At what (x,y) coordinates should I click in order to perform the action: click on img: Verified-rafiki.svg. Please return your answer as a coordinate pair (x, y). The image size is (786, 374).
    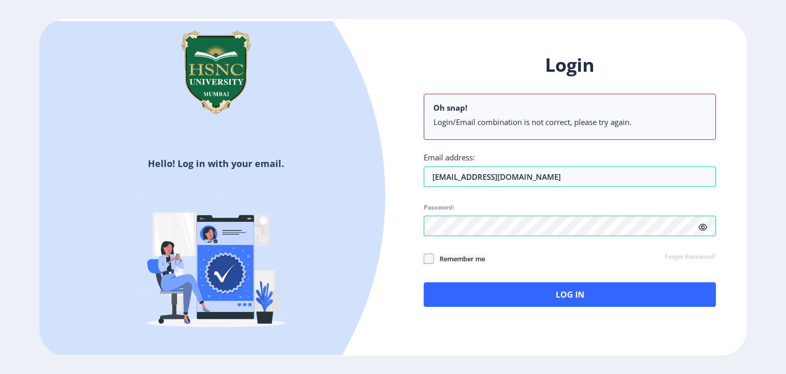
    Looking at the image, I should click on (216, 263).